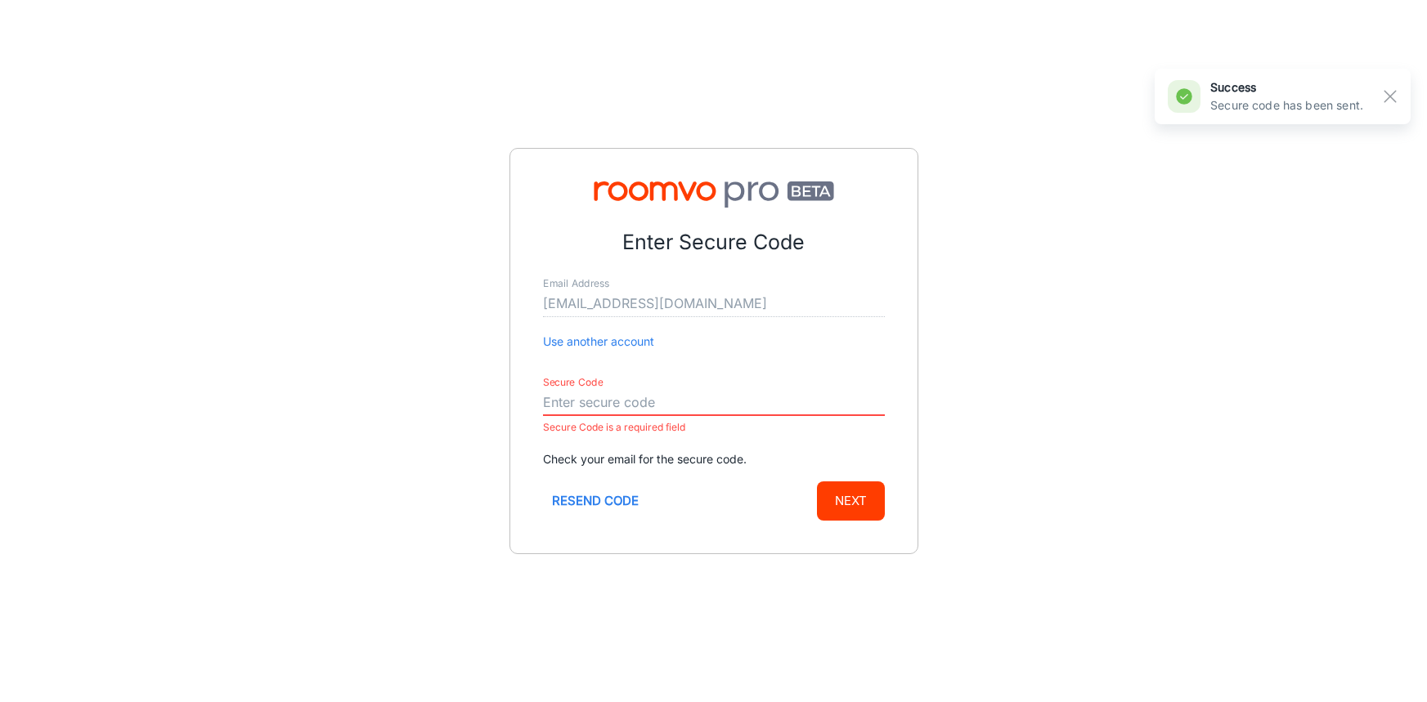 The image size is (1427, 702). Describe the element at coordinates (714, 304) in the screenshot. I see `input: myname@example.com` at that location.